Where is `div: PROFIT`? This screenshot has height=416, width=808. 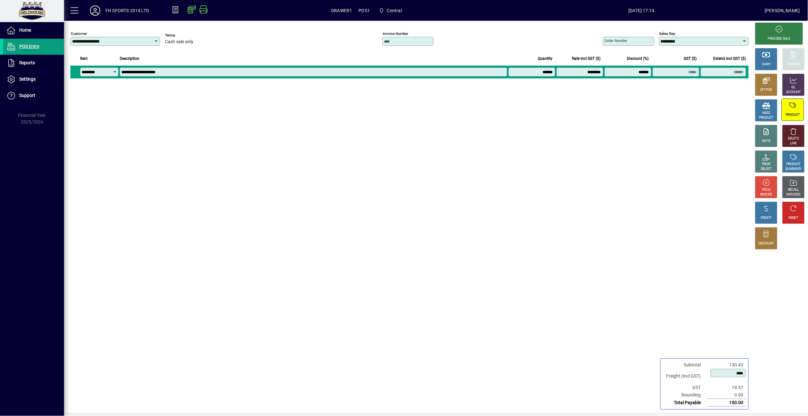 div: PROFIT is located at coordinates (767, 218).